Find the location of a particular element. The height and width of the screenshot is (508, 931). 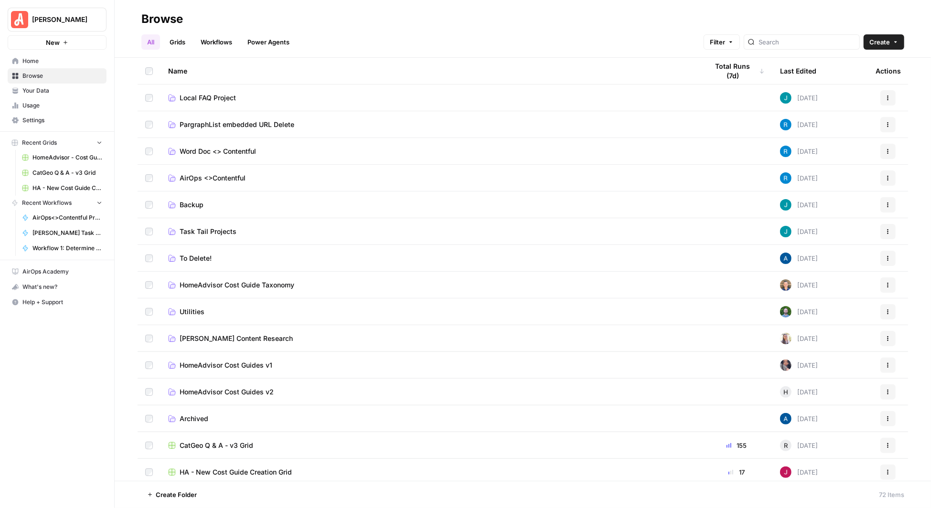

a: Word Doc <> Contentful is located at coordinates (430, 151).